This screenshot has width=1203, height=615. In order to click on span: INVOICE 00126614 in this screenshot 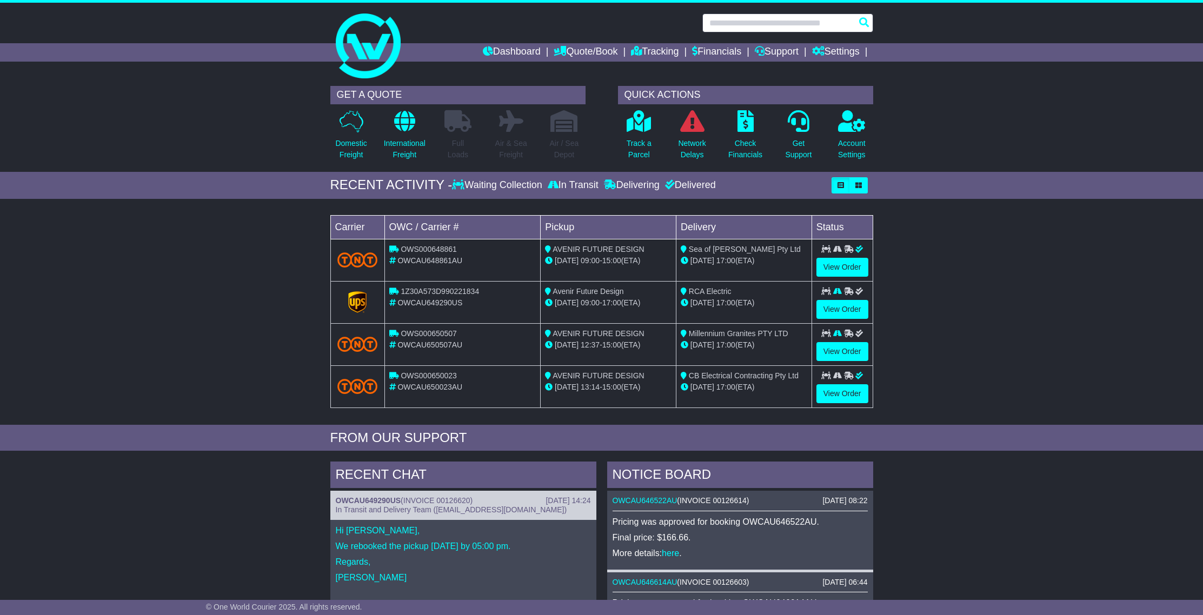, I will do `click(713, 501)`.